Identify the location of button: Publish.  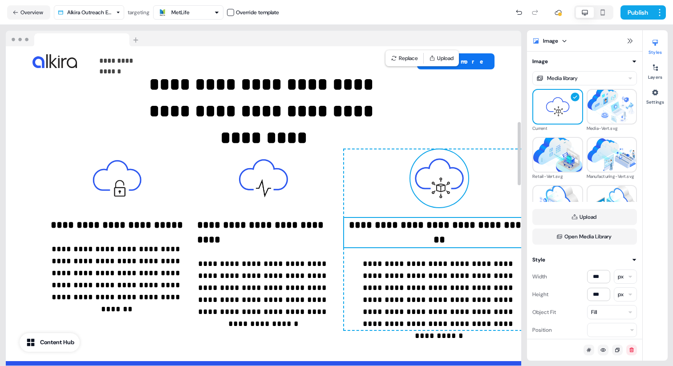
(637, 12).